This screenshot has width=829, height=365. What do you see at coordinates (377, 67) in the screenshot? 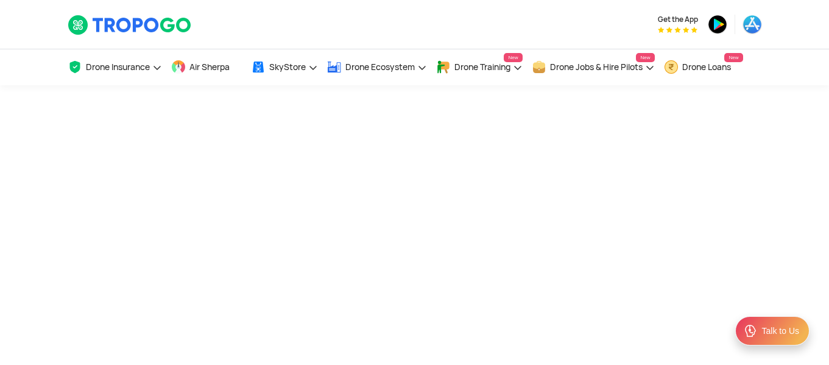
I see `a: Drone Ecosystem` at bounding box center [377, 67].